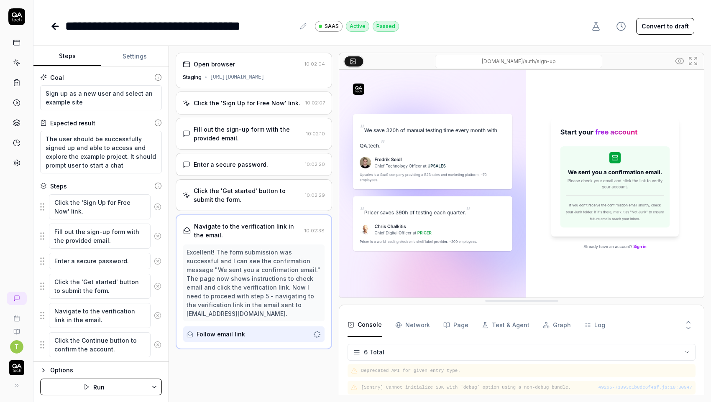 The width and height of the screenshot is (711, 402). What do you see at coordinates (358, 26) in the screenshot?
I see `div: Active` at bounding box center [358, 26].